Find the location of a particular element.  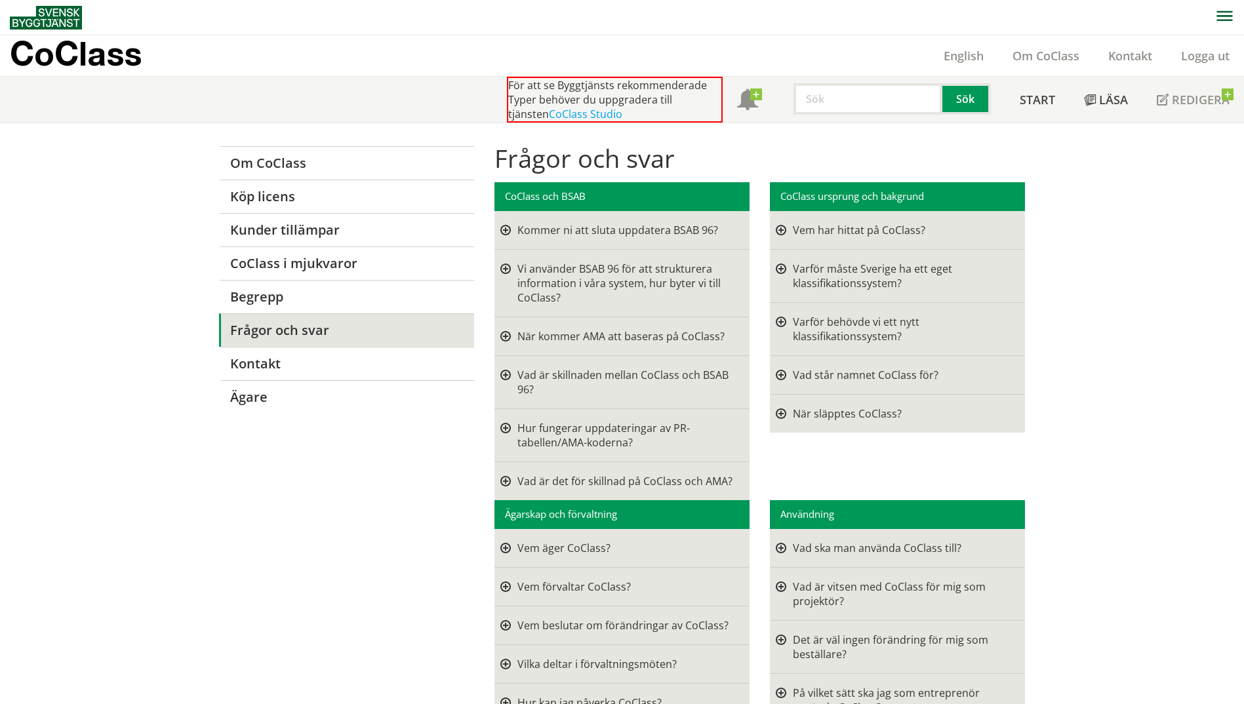

a: Logga ut is located at coordinates (1205, 56).